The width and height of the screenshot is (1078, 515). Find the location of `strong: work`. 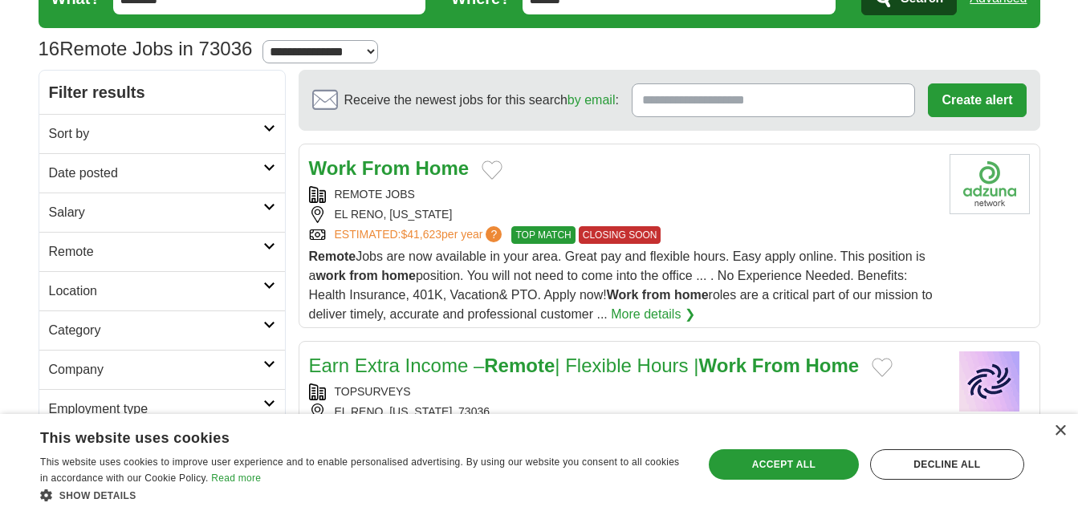

strong: work is located at coordinates (330, 275).